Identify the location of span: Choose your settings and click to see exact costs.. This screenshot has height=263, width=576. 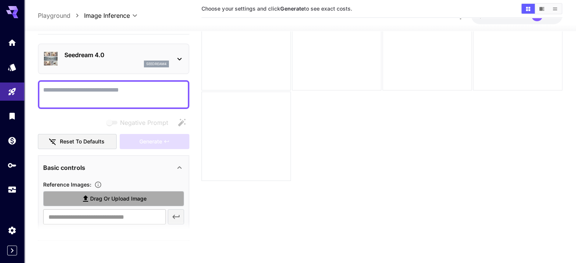
(276, 8).